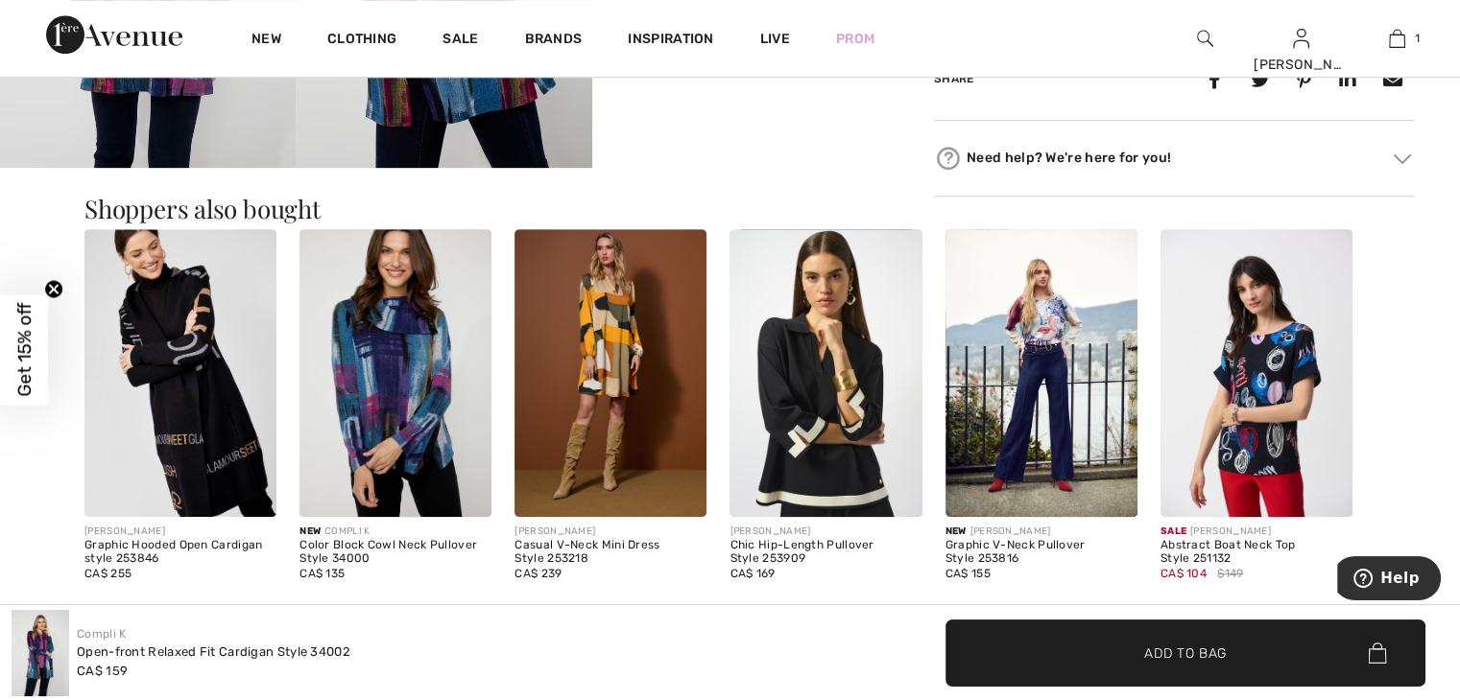  Describe the element at coordinates (855, 38) in the screenshot. I see `a: Prom` at that location.